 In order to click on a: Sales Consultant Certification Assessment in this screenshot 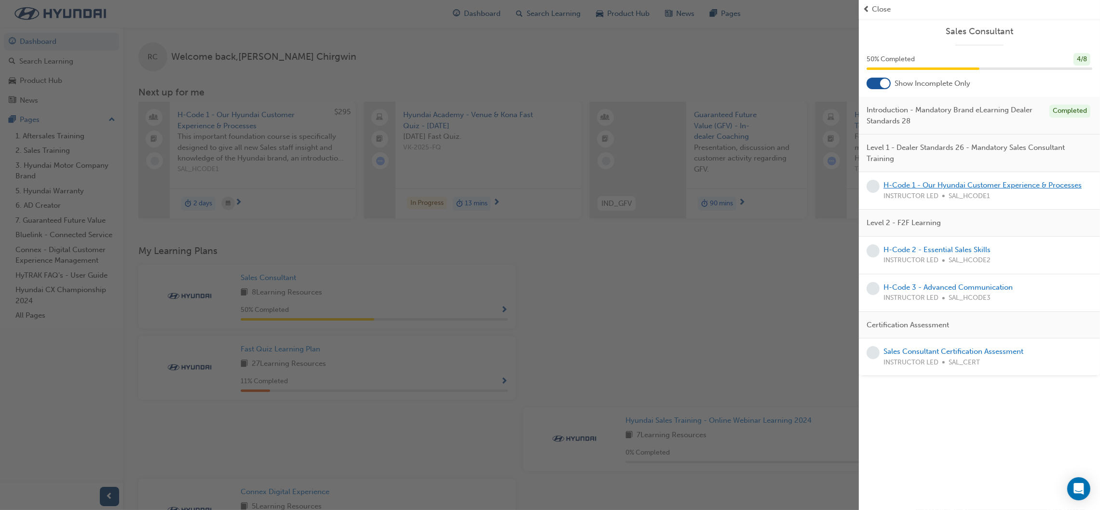, I will do `click(953, 352)`.